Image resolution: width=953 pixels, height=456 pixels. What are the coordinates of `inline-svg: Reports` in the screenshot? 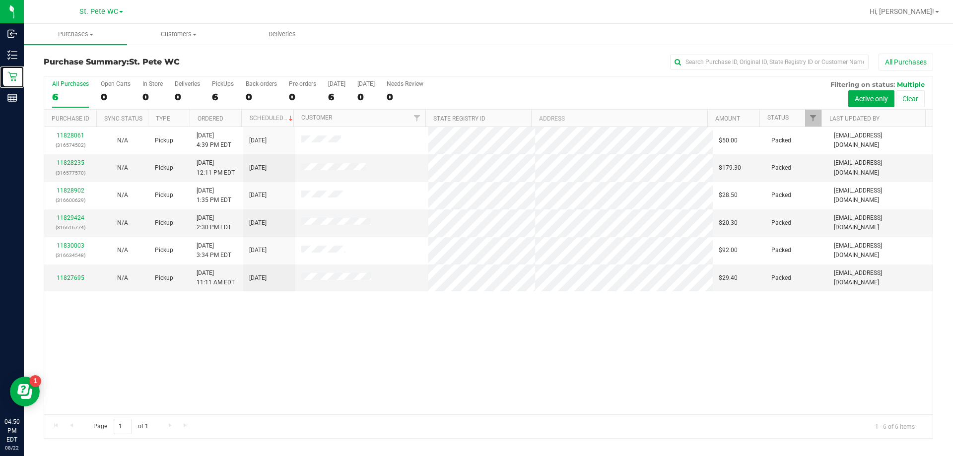 It's located at (12, 98).